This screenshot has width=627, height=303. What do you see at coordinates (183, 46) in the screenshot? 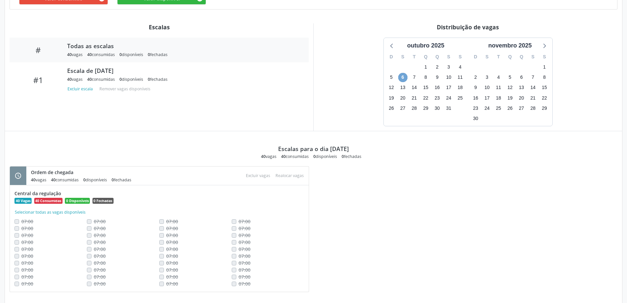
I see `div: Todas as escalas` at bounding box center [183, 46].